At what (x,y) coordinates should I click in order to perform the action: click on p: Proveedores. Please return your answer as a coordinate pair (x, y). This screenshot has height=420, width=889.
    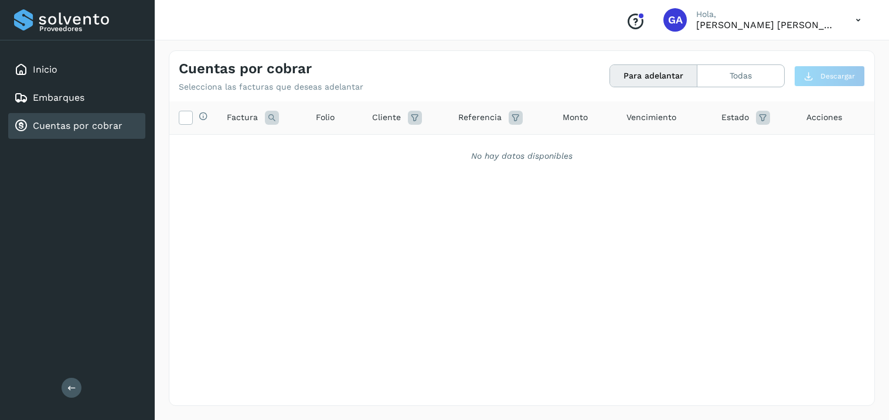
    Looking at the image, I should click on (90, 29).